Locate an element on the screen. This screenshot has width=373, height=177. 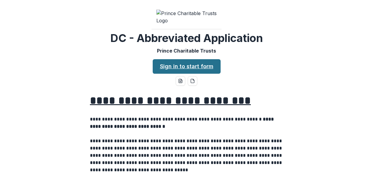
a: Sign in to start form is located at coordinates (186, 66).